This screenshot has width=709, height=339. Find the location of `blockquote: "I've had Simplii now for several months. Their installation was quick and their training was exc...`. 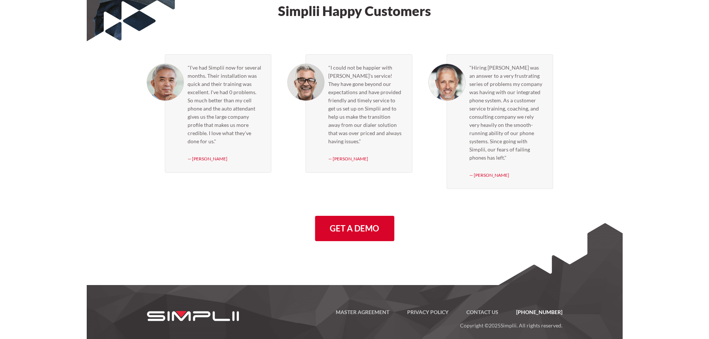

blockquote: "I've had Simplii now for several months. Their installation was quick and their training was exc... is located at coordinates (225, 105).